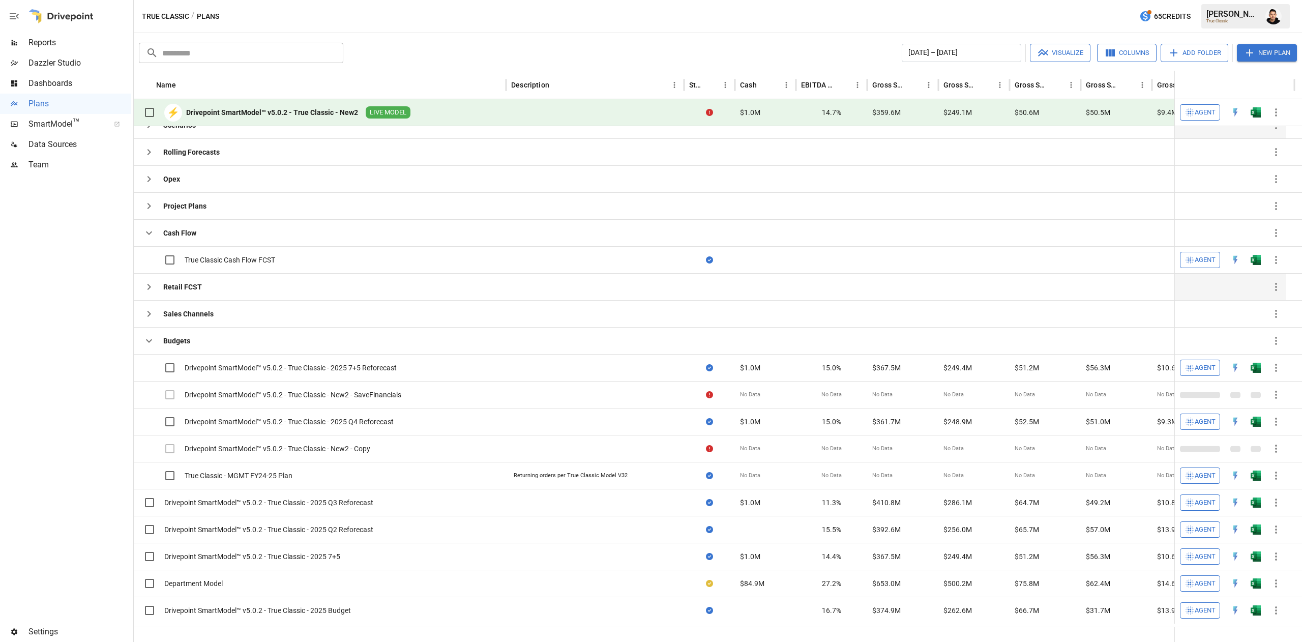 The width and height of the screenshot is (1302, 642). Describe the element at coordinates (1071, 85) in the screenshot. I see `button: Gross Sales: Marketplace column menu` at that location.